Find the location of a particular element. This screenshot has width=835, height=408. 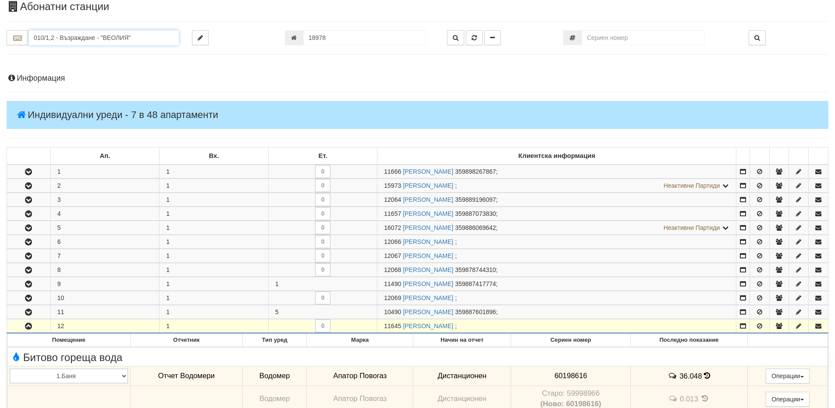

td: Вх.: No sort applied, sorting is disabled is located at coordinates (214, 156).